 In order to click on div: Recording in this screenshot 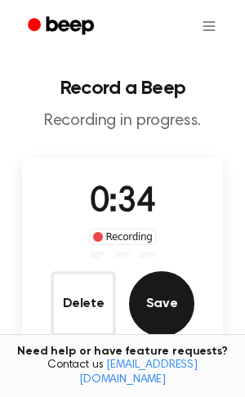, I will do `click(122, 237)`.